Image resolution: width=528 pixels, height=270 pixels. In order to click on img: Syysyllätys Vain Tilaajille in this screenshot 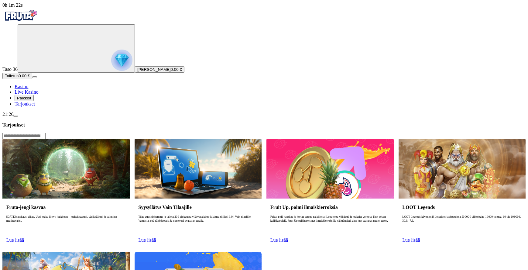, I will do `click(198, 168)`.